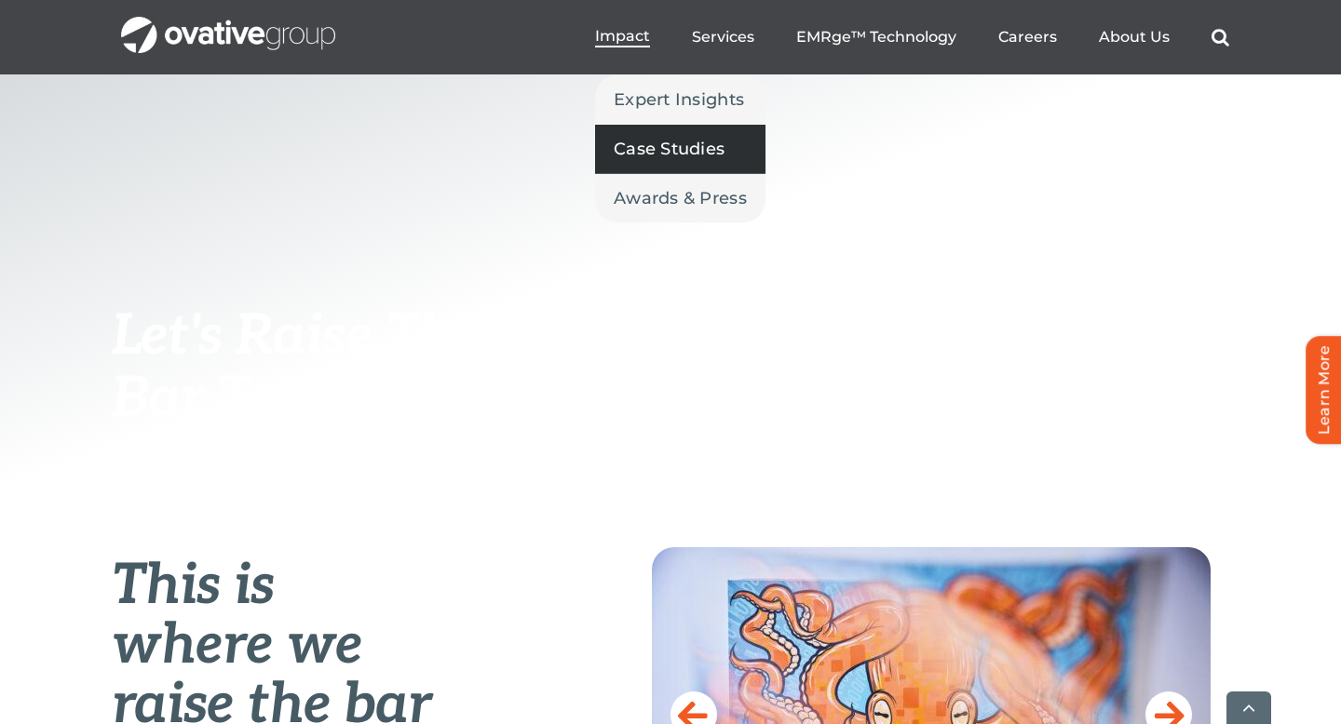 Image resolution: width=1341 pixels, height=724 pixels. Describe the element at coordinates (622, 37) in the screenshot. I see `a: Impact` at that location.